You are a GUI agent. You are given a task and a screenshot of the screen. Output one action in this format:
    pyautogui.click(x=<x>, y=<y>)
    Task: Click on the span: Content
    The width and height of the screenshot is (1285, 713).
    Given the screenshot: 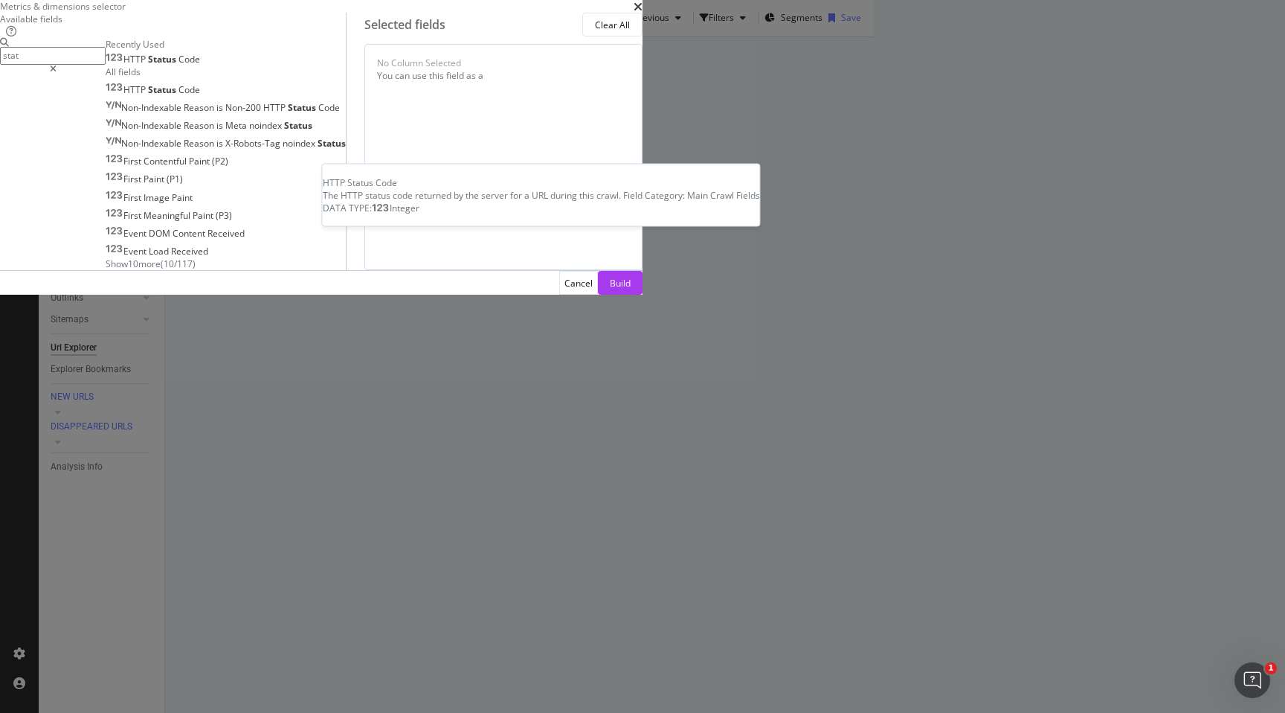 What is the action you would take?
    pyautogui.click(x=190, y=233)
    